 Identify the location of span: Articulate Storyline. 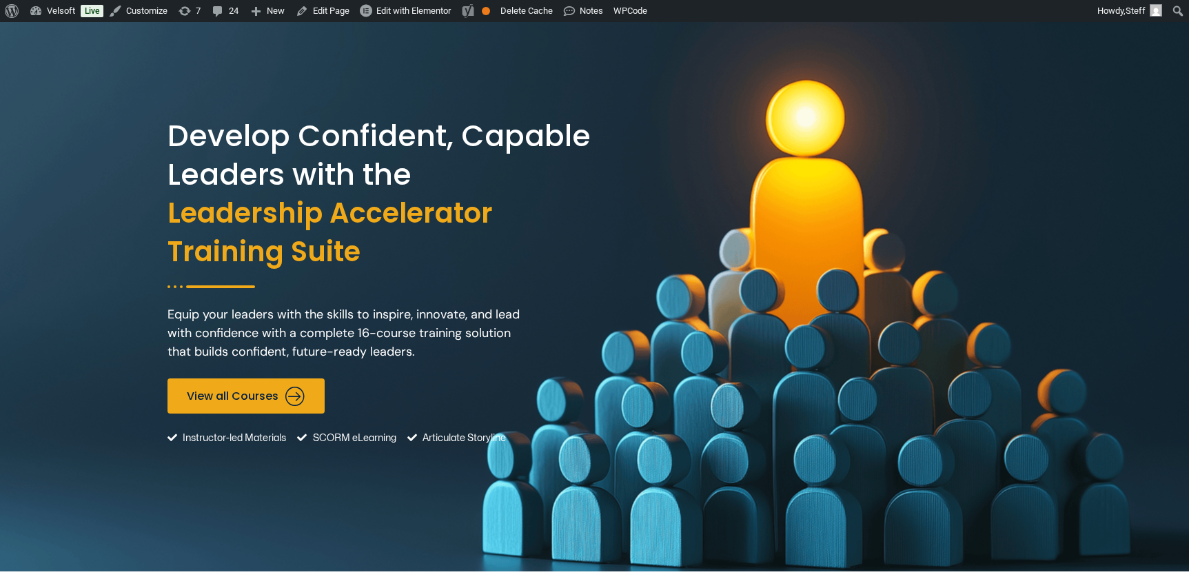
(463, 438).